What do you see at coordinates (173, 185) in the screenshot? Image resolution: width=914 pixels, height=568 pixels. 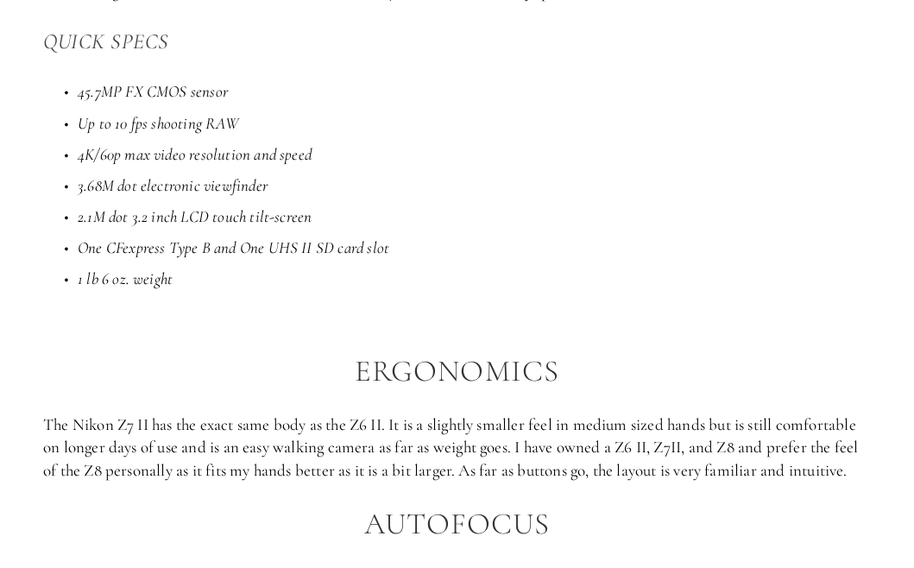 I see `em: 3.68M dot electronic viewfinder` at bounding box center [173, 185].